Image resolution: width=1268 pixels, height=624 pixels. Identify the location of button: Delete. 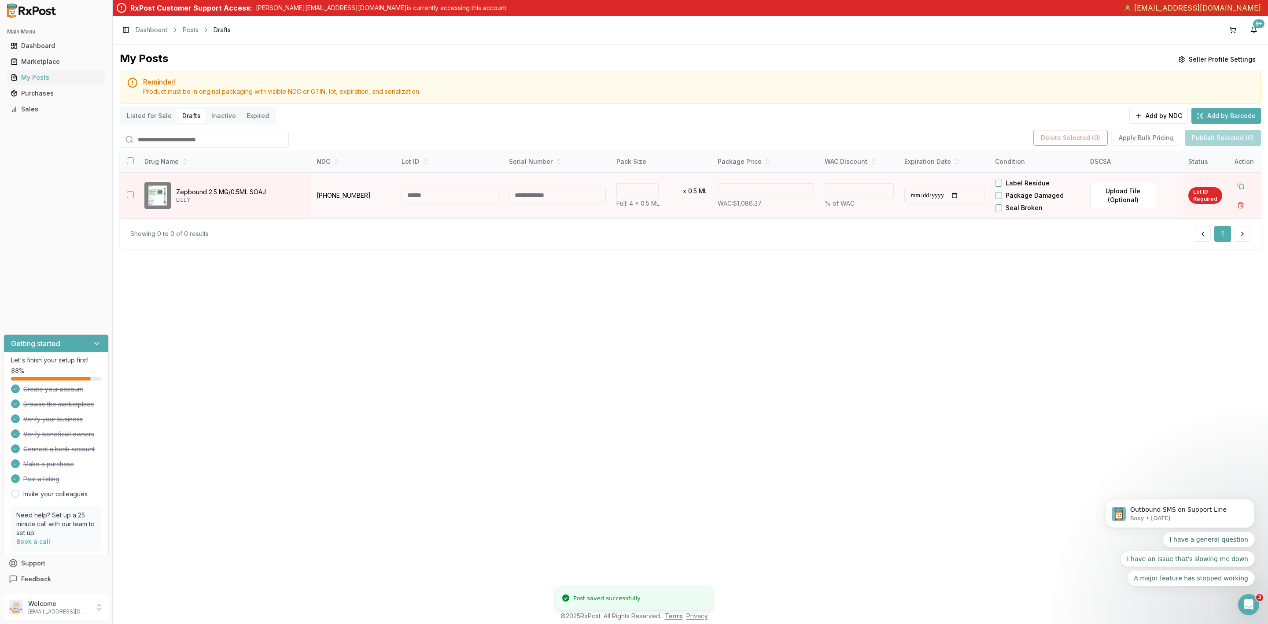
(1240, 205).